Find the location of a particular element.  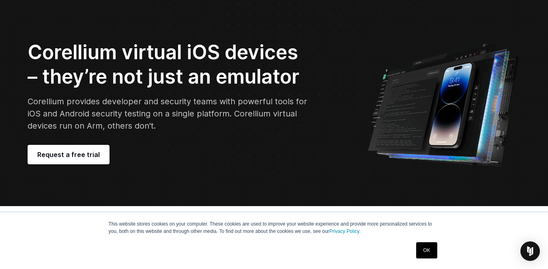

p: Corellium provides developer and security teams with powerful tools for iOS and Android security ... is located at coordinates (169, 114).